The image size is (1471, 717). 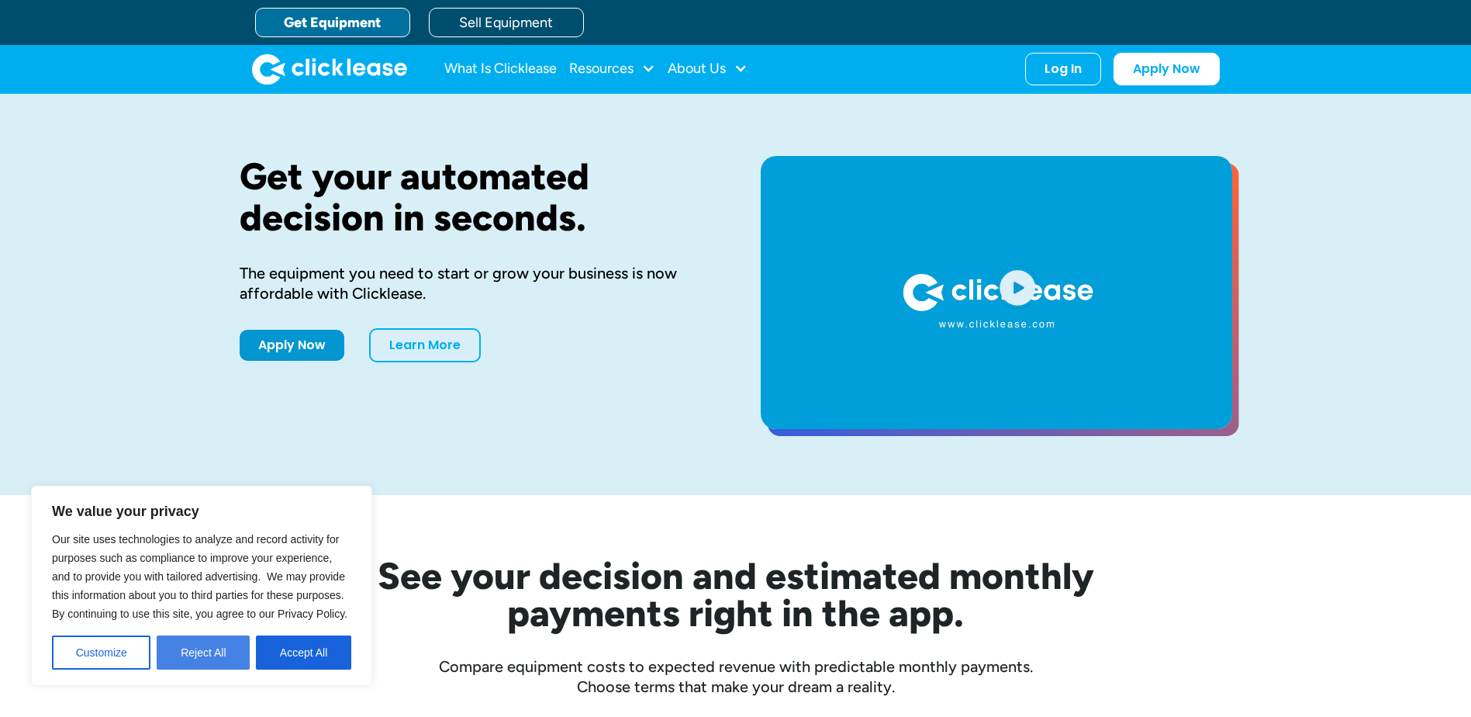 I want to click on div: Log In, so click(x=1063, y=69).